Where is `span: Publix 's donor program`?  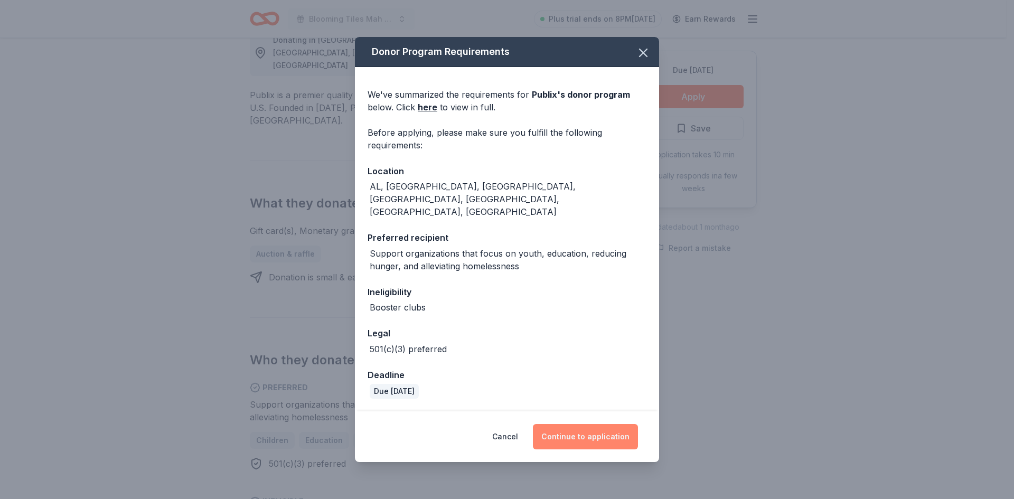 span: Publix 's donor program is located at coordinates (581, 95).